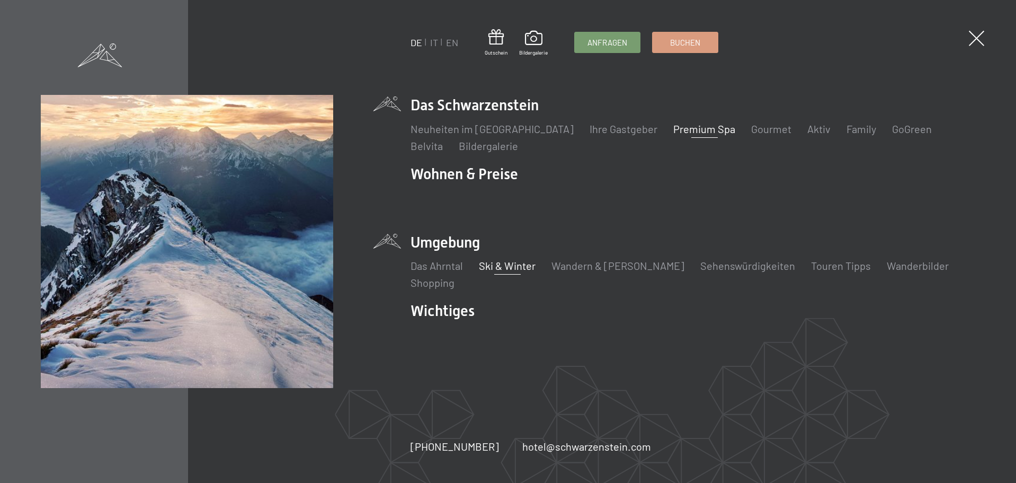  Describe the element at coordinates (452, 42) in the screenshot. I see `a: EN` at that location.